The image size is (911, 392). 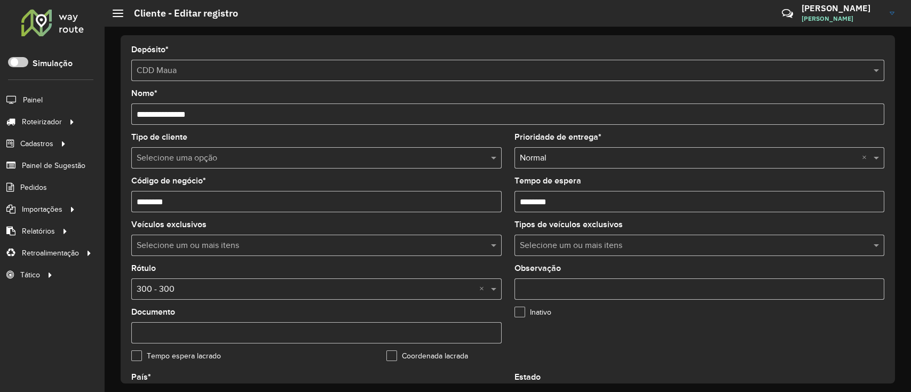 I want to click on h2: Cliente - Editar registro, so click(x=180, y=13).